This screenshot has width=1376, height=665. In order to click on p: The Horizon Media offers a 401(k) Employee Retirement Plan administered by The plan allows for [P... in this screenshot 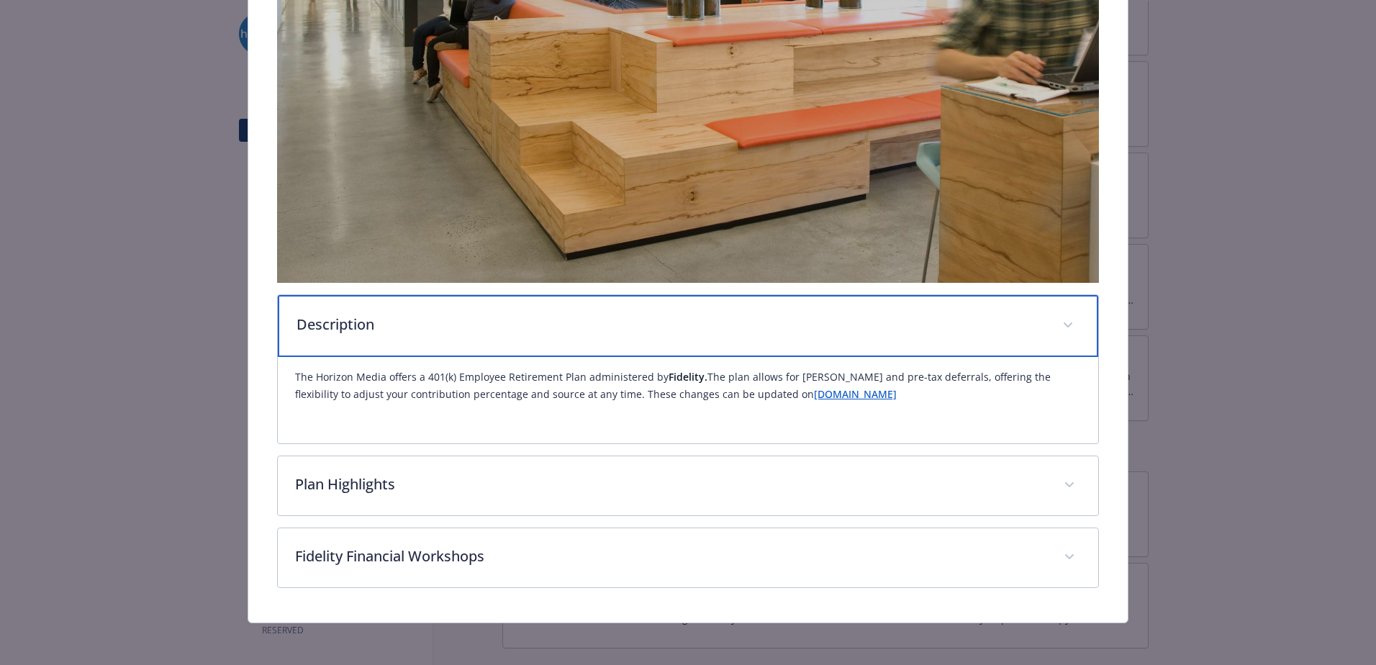, I will do `click(688, 386)`.